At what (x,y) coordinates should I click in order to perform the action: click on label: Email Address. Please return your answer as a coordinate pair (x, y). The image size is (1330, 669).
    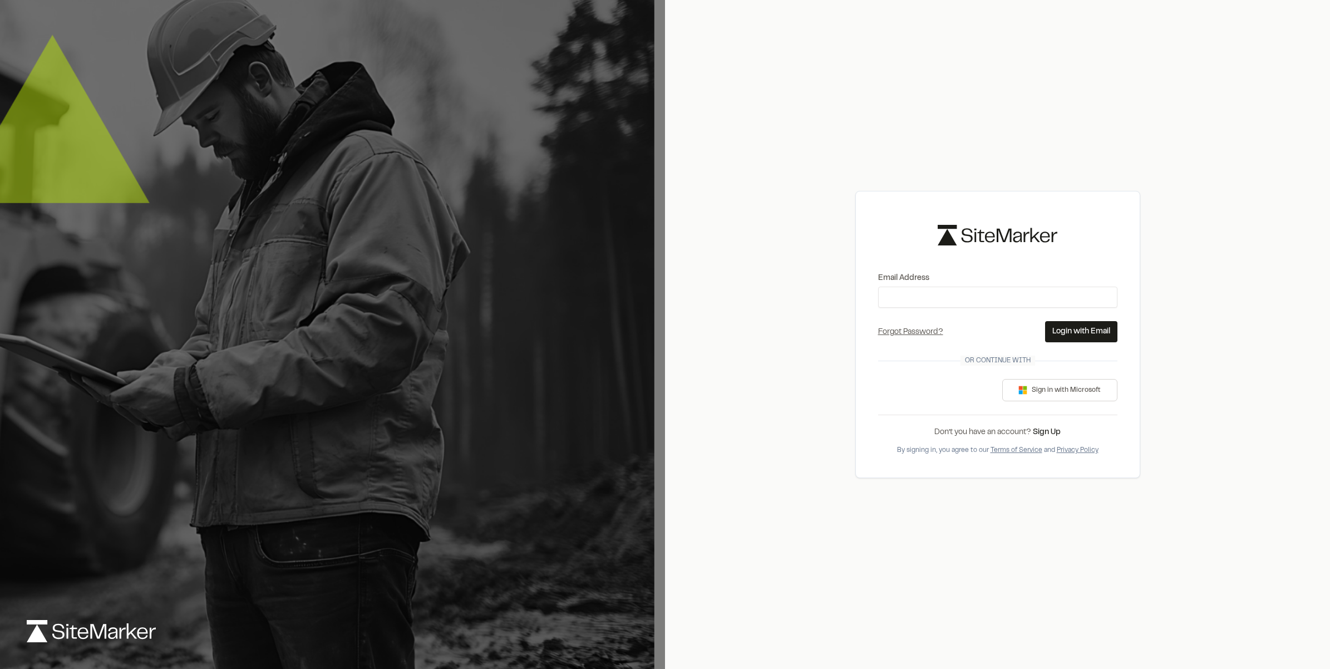
    Looking at the image, I should click on (998, 278).